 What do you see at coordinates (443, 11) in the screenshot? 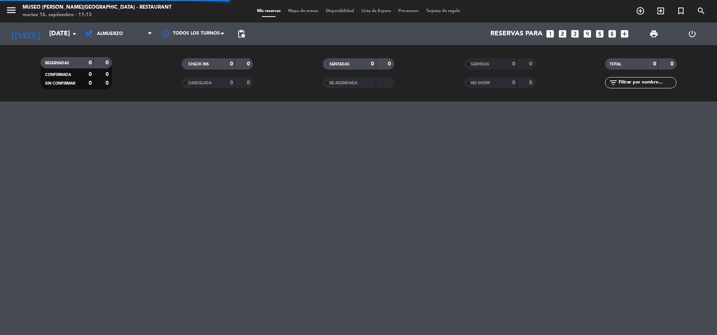
I see `span: Tarjetas de regalo` at bounding box center [443, 11].